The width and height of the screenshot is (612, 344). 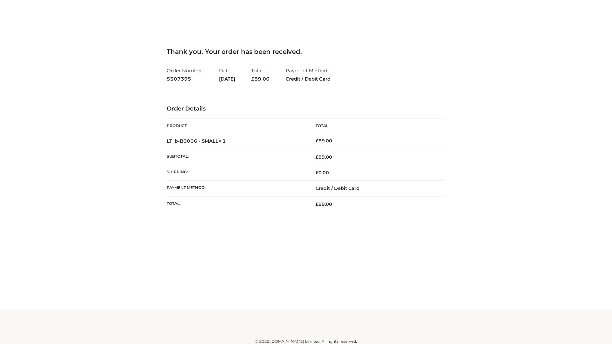 What do you see at coordinates (375, 188) in the screenshot?
I see `td: Credit / Debit Card` at bounding box center [375, 188].